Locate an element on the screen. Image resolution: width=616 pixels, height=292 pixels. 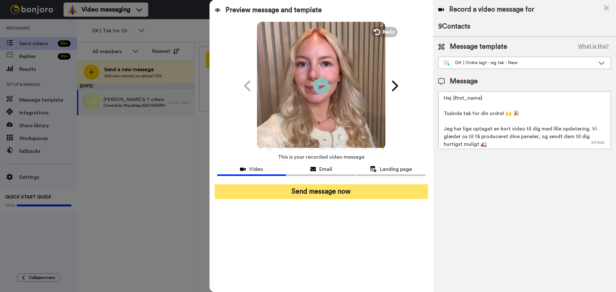
button: Send message now is located at coordinates (321, 192).